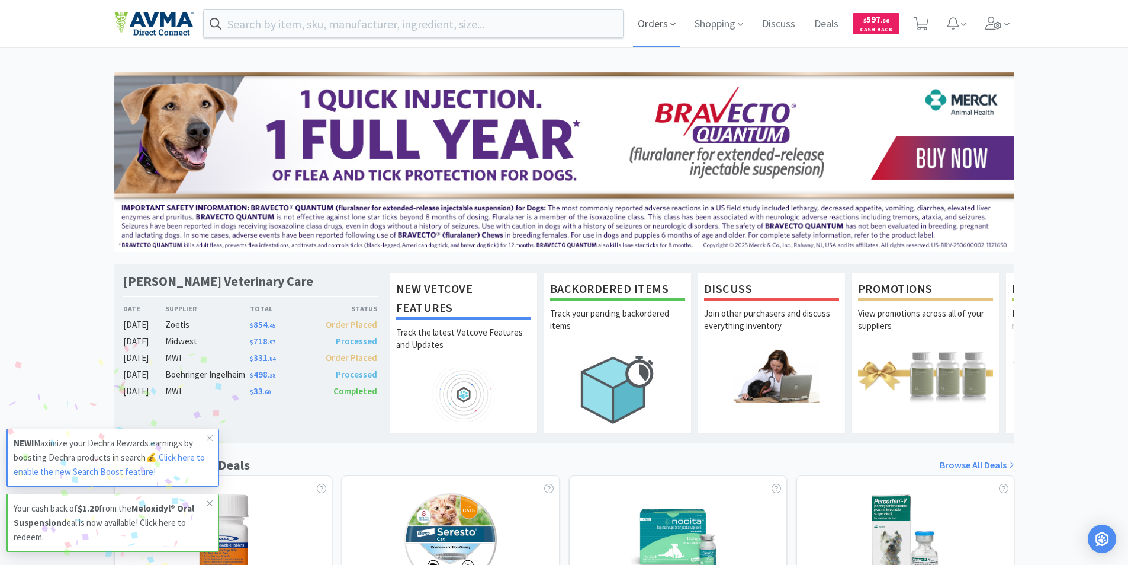  Describe the element at coordinates (876, 24) in the screenshot. I see `a: $597.86Cash Back` at that location.